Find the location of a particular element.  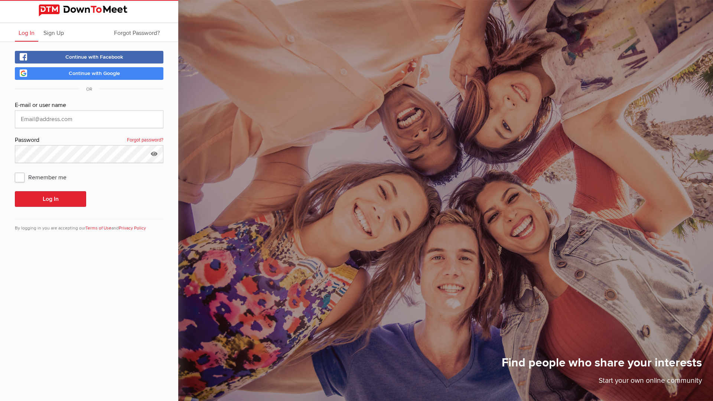

a: Log In is located at coordinates (26, 32).